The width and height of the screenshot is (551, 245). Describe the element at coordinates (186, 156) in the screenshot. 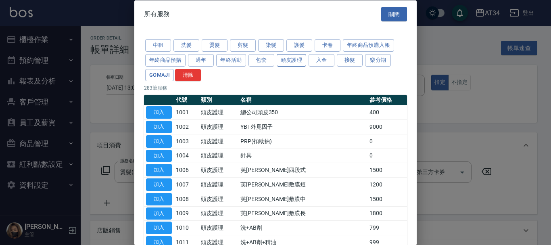

I see `td: 1004` at that location.